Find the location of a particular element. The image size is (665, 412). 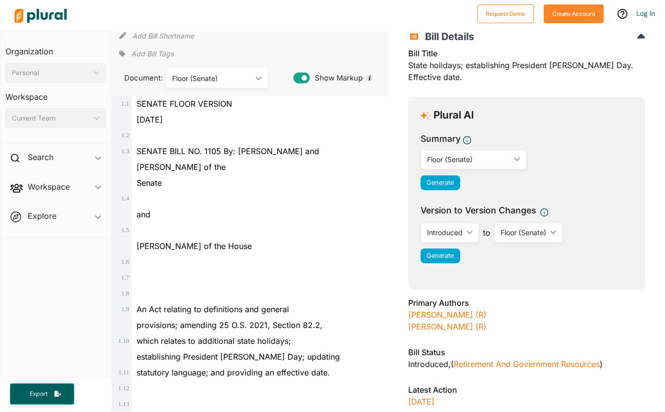

h3: Plural AI is located at coordinates (454, 115).